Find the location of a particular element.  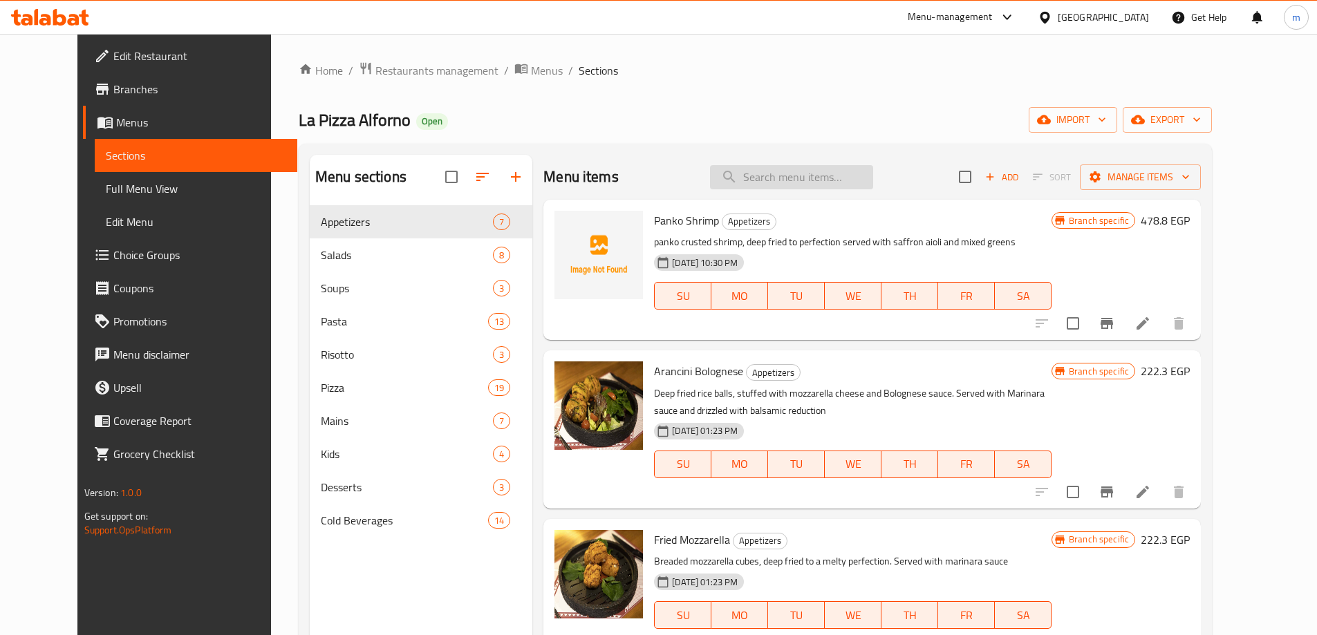

a: Promotions is located at coordinates (190, 321).